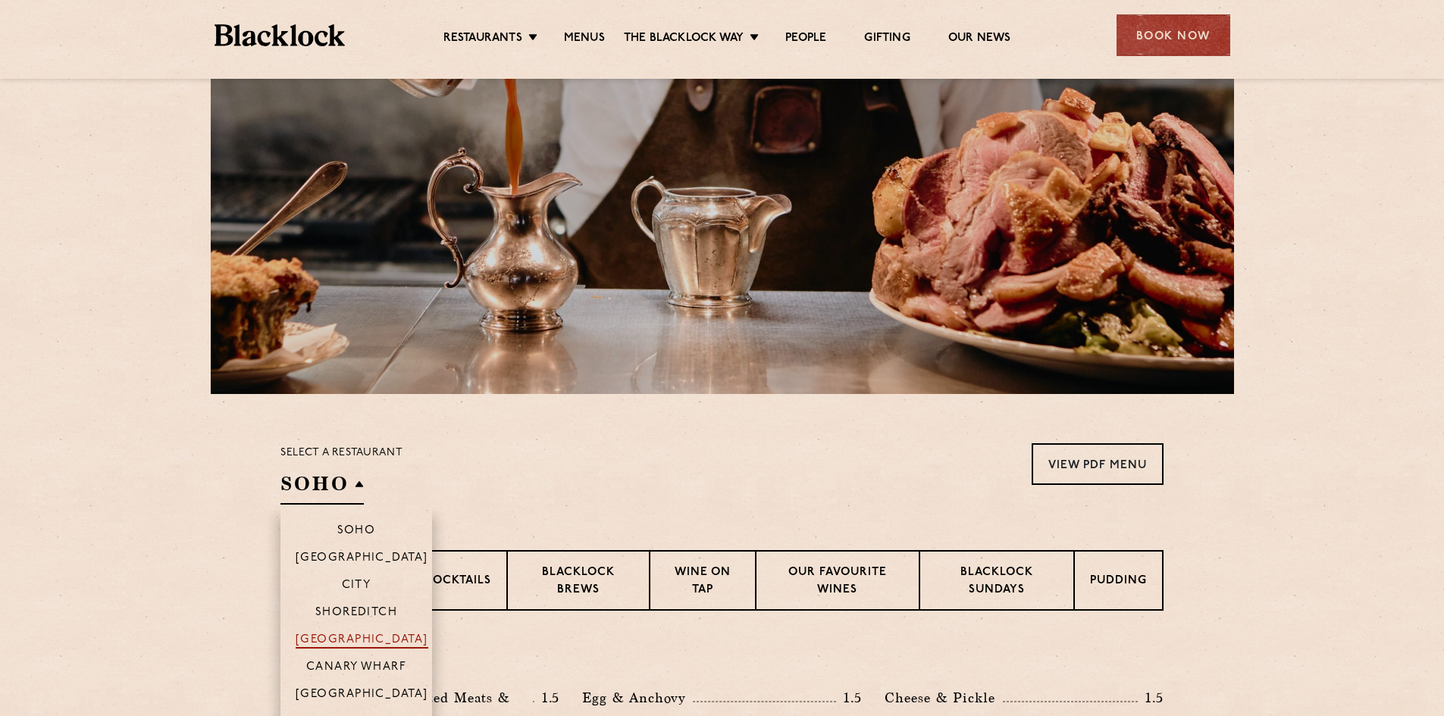 This screenshot has height=716, width=1444. What do you see at coordinates (483, 39) in the screenshot?
I see `a: Restaurants` at bounding box center [483, 39].